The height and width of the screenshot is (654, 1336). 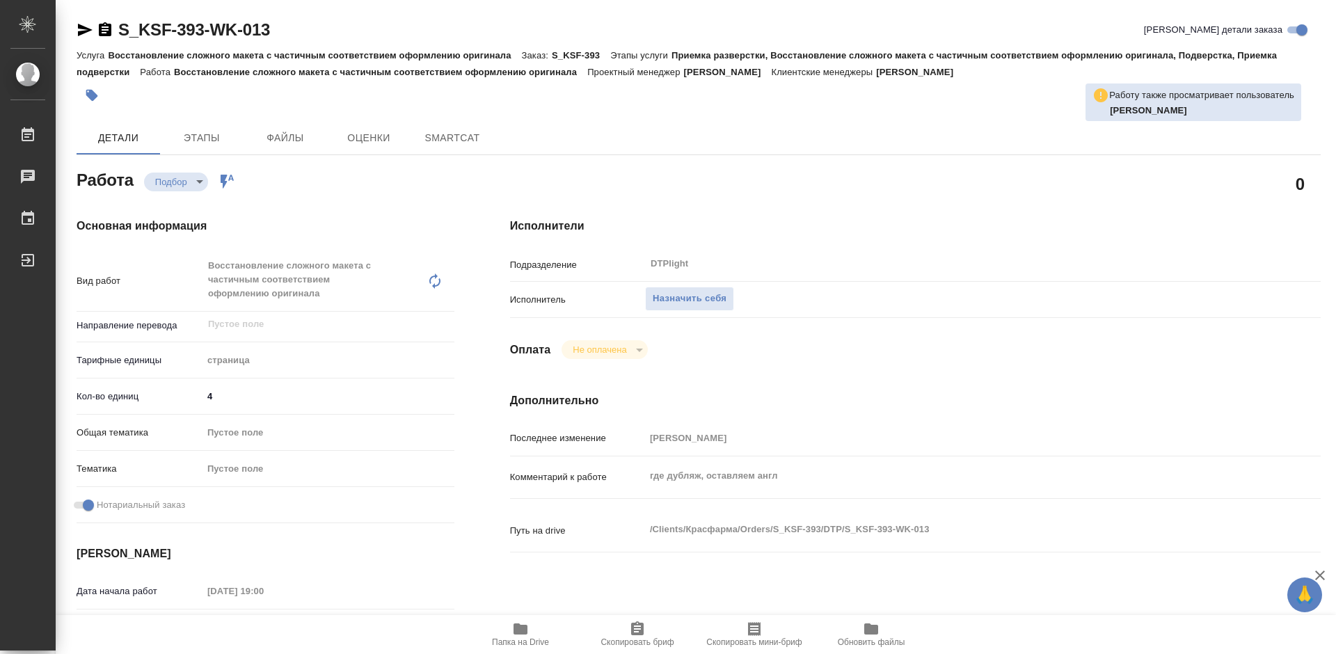 What do you see at coordinates (139, 281) in the screenshot?
I see `p: Вид работ` at bounding box center [139, 281].